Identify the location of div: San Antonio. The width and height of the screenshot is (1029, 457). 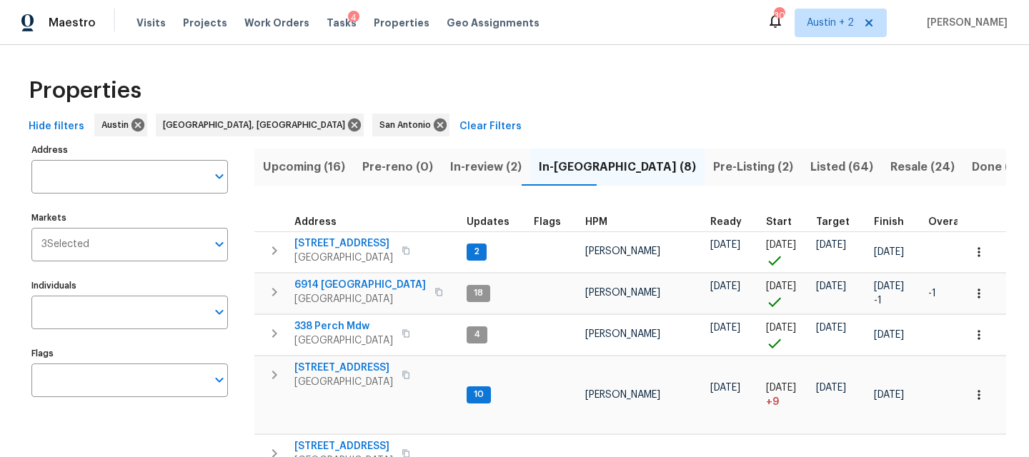
(411, 125).